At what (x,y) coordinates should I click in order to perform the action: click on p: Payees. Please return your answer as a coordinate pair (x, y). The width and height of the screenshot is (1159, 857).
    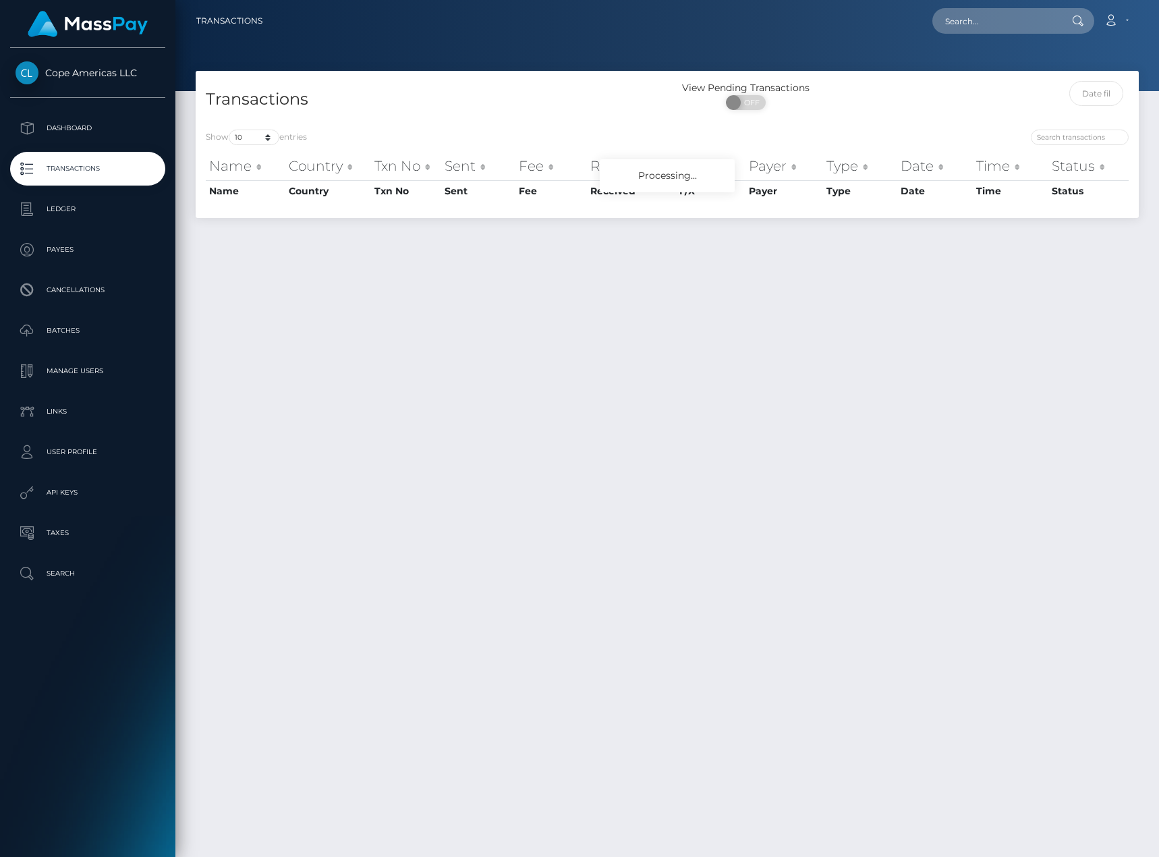
    Looking at the image, I should click on (88, 250).